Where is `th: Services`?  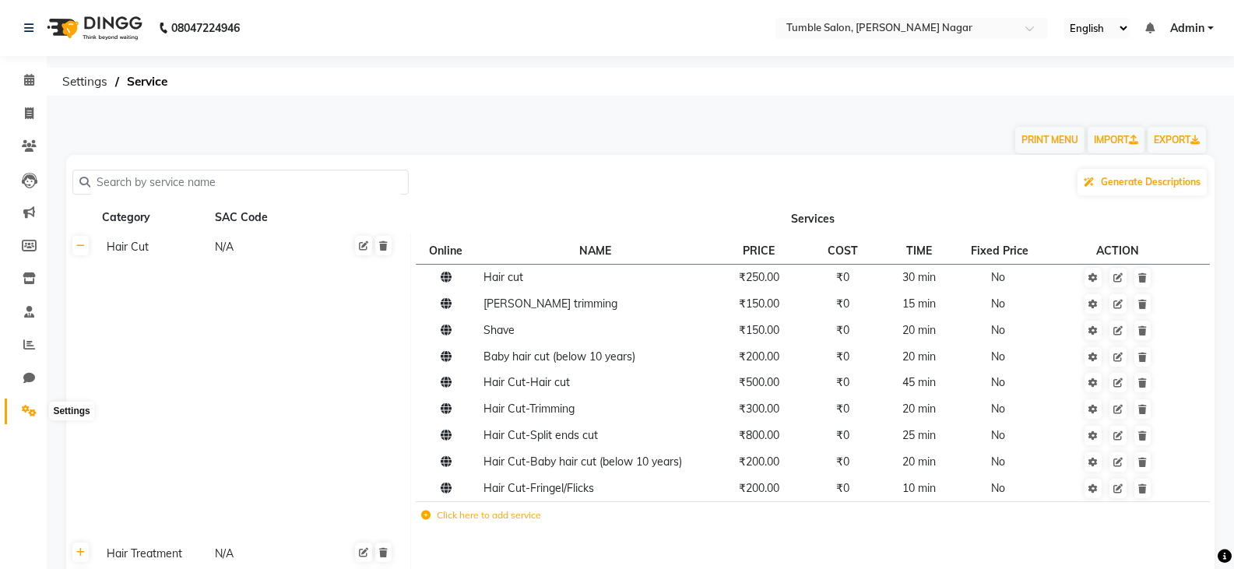
th: Services is located at coordinates (813, 218).